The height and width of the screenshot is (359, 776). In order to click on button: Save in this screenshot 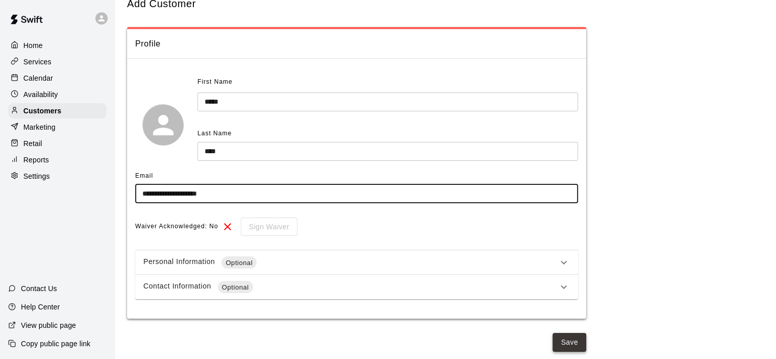, I will do `click(569, 342)`.